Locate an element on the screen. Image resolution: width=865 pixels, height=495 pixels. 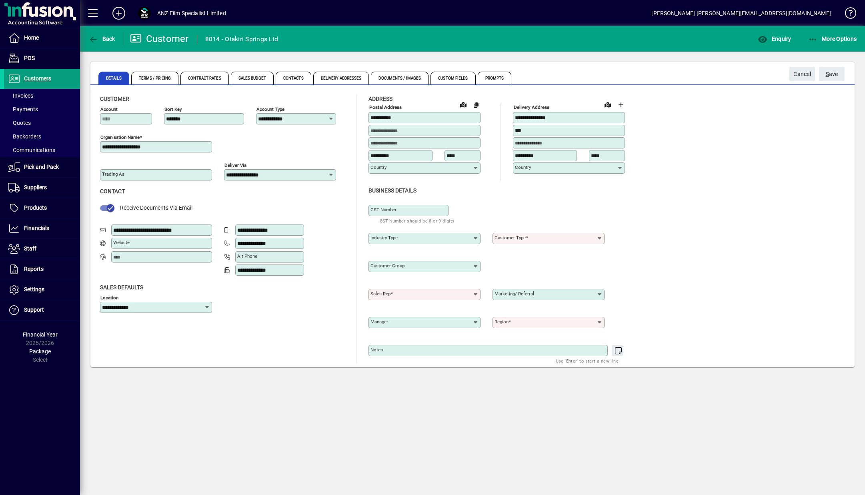
mat-label: Notes is located at coordinates (376, 350).